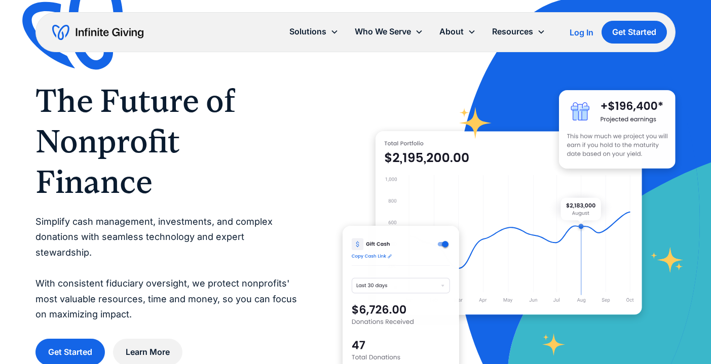 This screenshot has height=364, width=711. Describe the element at coordinates (169, 141) in the screenshot. I see `h1: The Future of Nonprofit Finance` at that location.